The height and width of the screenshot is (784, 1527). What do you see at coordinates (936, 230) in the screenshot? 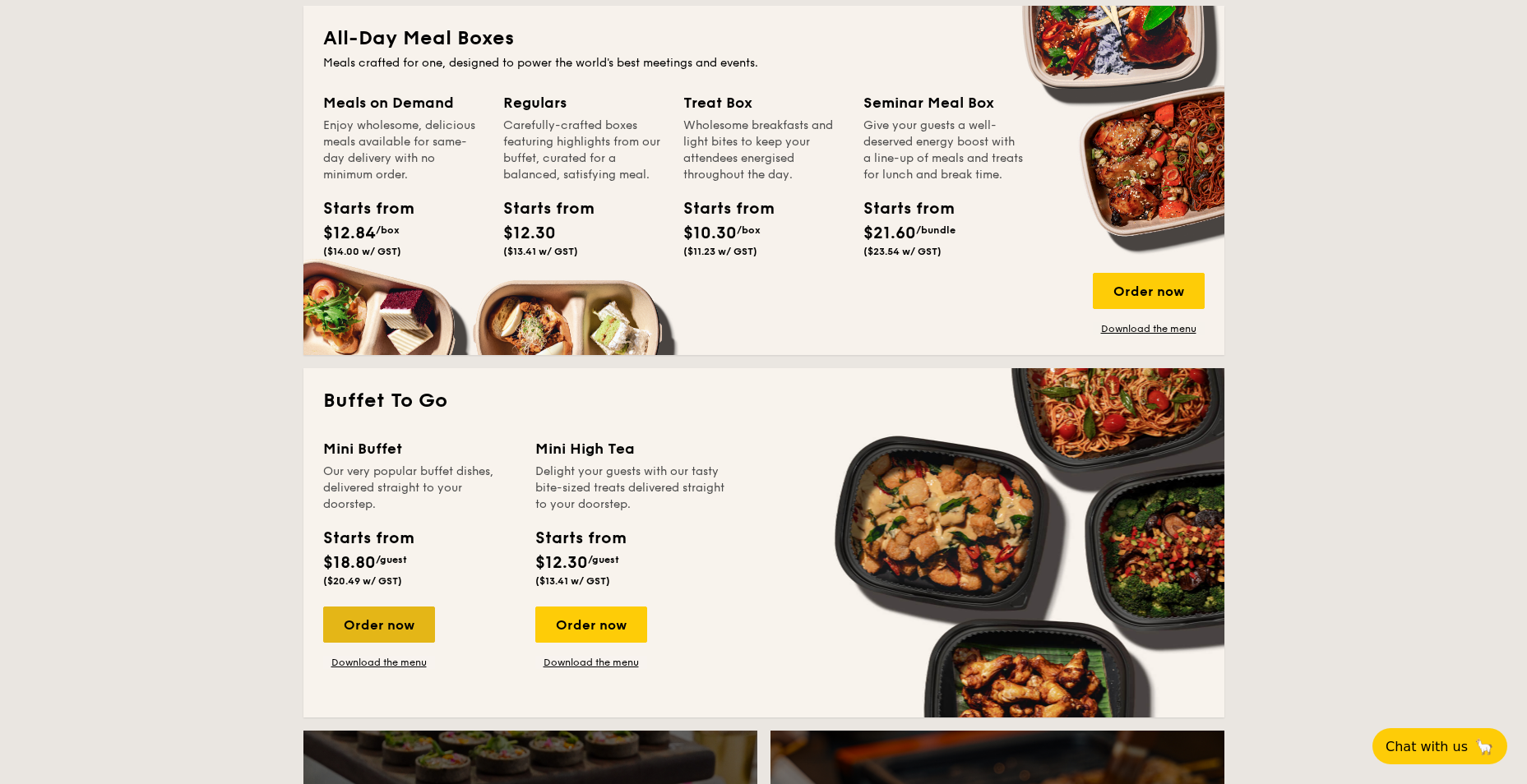
I see `span: /bundle` at bounding box center [936, 230].